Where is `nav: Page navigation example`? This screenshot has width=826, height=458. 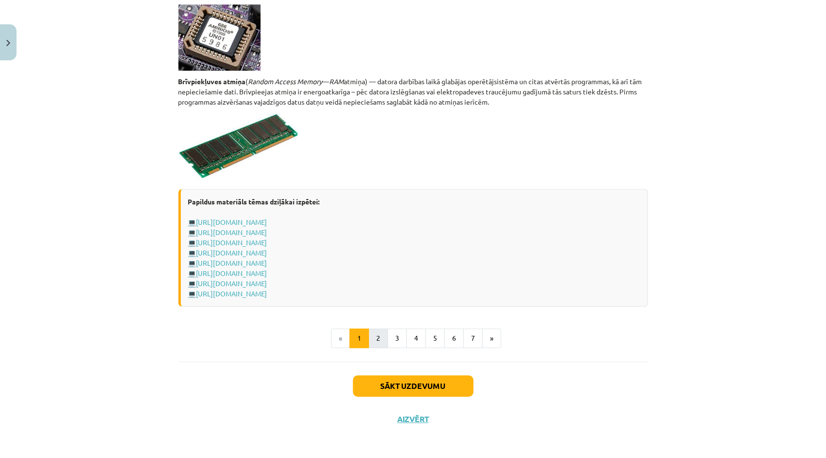 nav: Page navigation example is located at coordinates (413, 338).